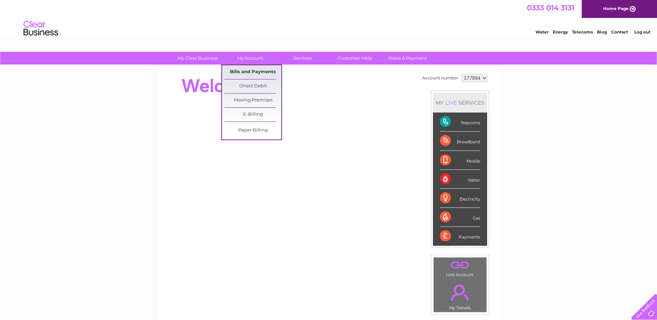 This screenshot has height=320, width=657. I want to click on a: My Account, so click(250, 58).